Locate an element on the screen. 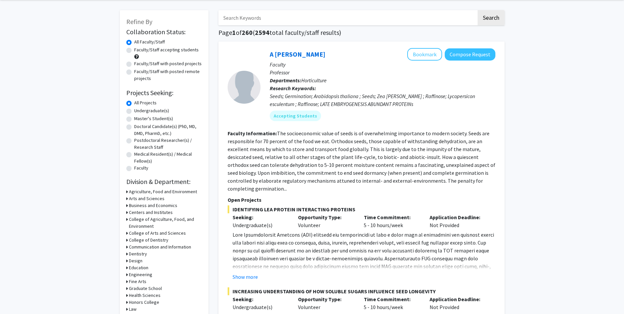 The height and width of the screenshot is (314, 624). h3: Agriculture, Food and Environment is located at coordinates (163, 191).